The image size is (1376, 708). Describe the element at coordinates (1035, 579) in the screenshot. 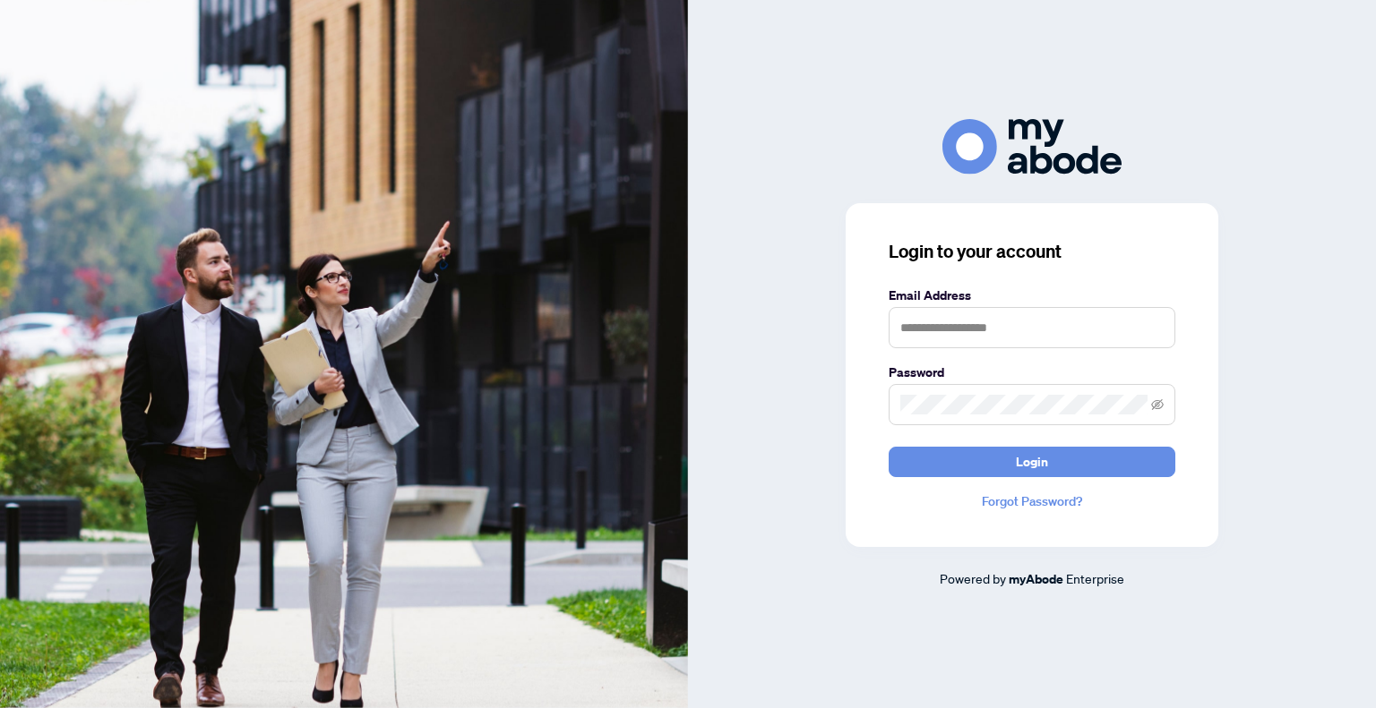

I see `a: myAbode` at that location.